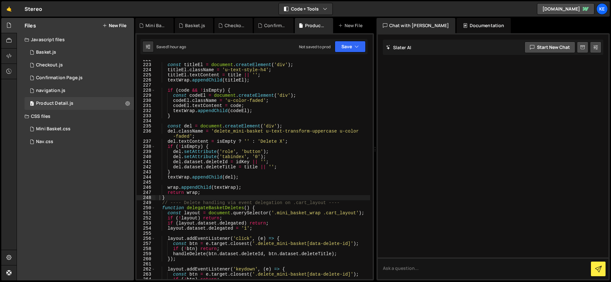 The width and height of the screenshot is (611, 282). I want to click on div: 258, so click(146, 248).